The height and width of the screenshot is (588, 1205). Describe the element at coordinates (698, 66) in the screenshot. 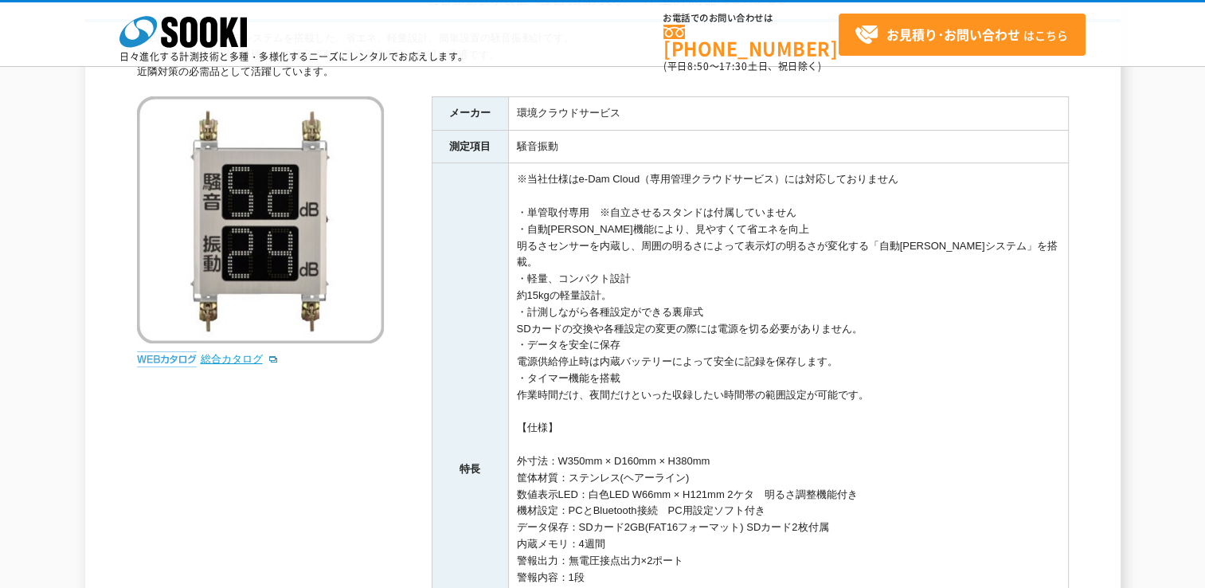

I see `span: 8:50` at that location.